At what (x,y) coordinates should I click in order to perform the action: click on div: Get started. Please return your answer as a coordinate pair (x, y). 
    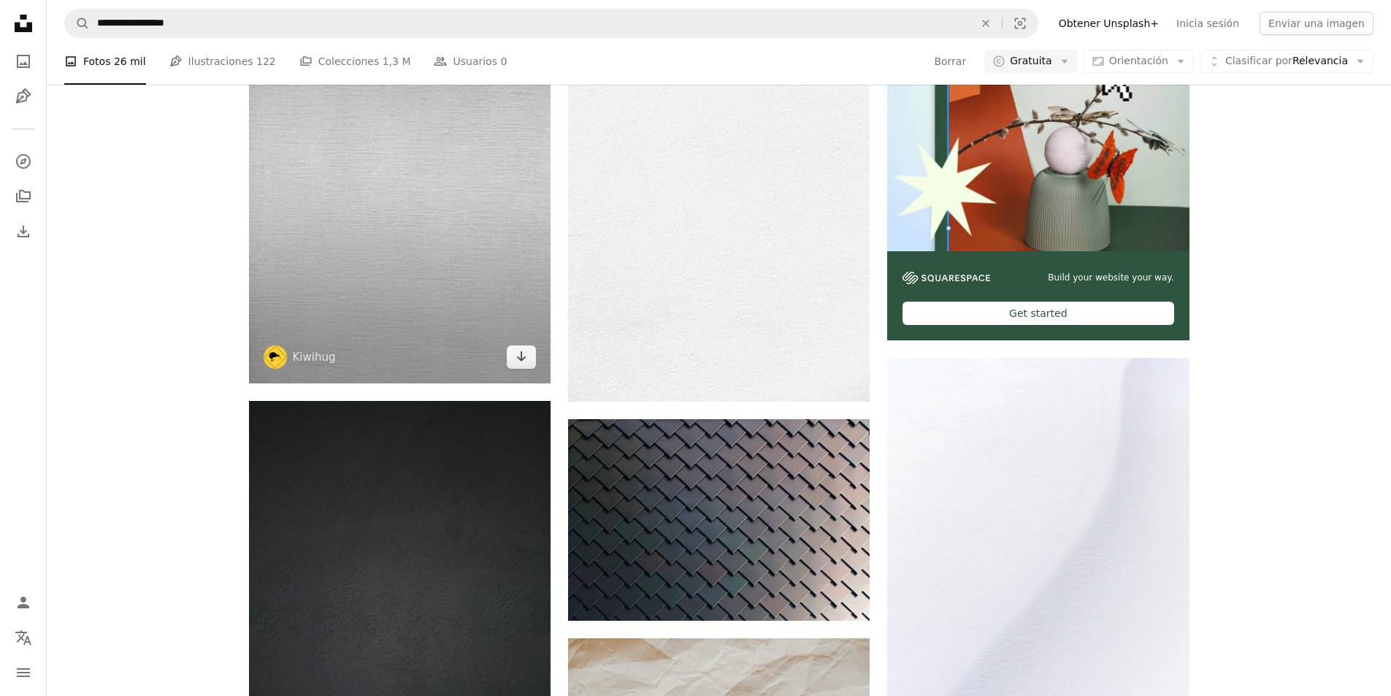
    Looking at the image, I should click on (1037, 313).